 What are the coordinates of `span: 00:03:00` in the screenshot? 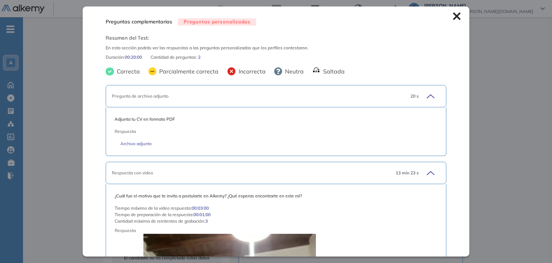 It's located at (200, 208).